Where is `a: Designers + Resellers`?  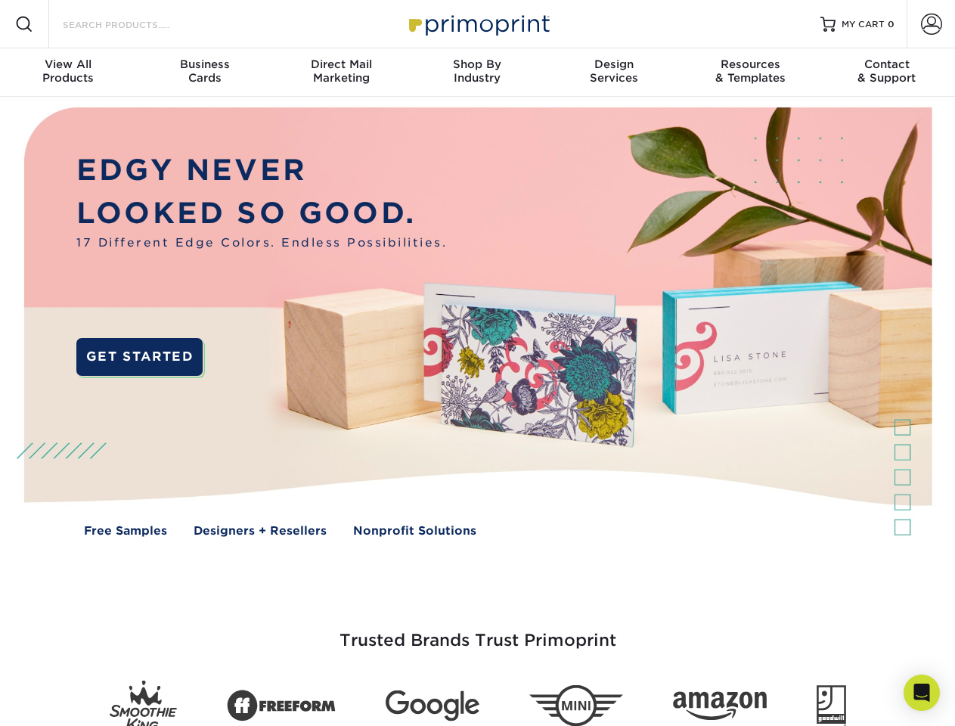 a: Designers + Resellers is located at coordinates (260, 531).